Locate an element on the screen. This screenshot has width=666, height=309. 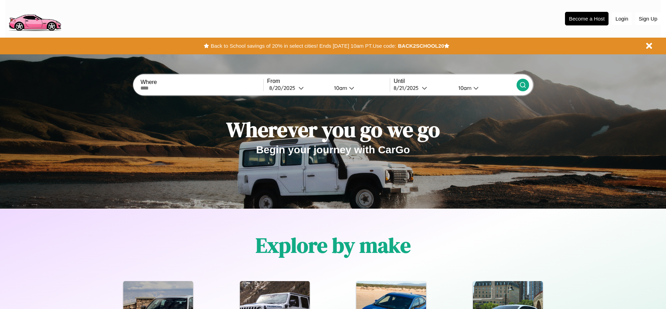
label: From is located at coordinates (328, 81).